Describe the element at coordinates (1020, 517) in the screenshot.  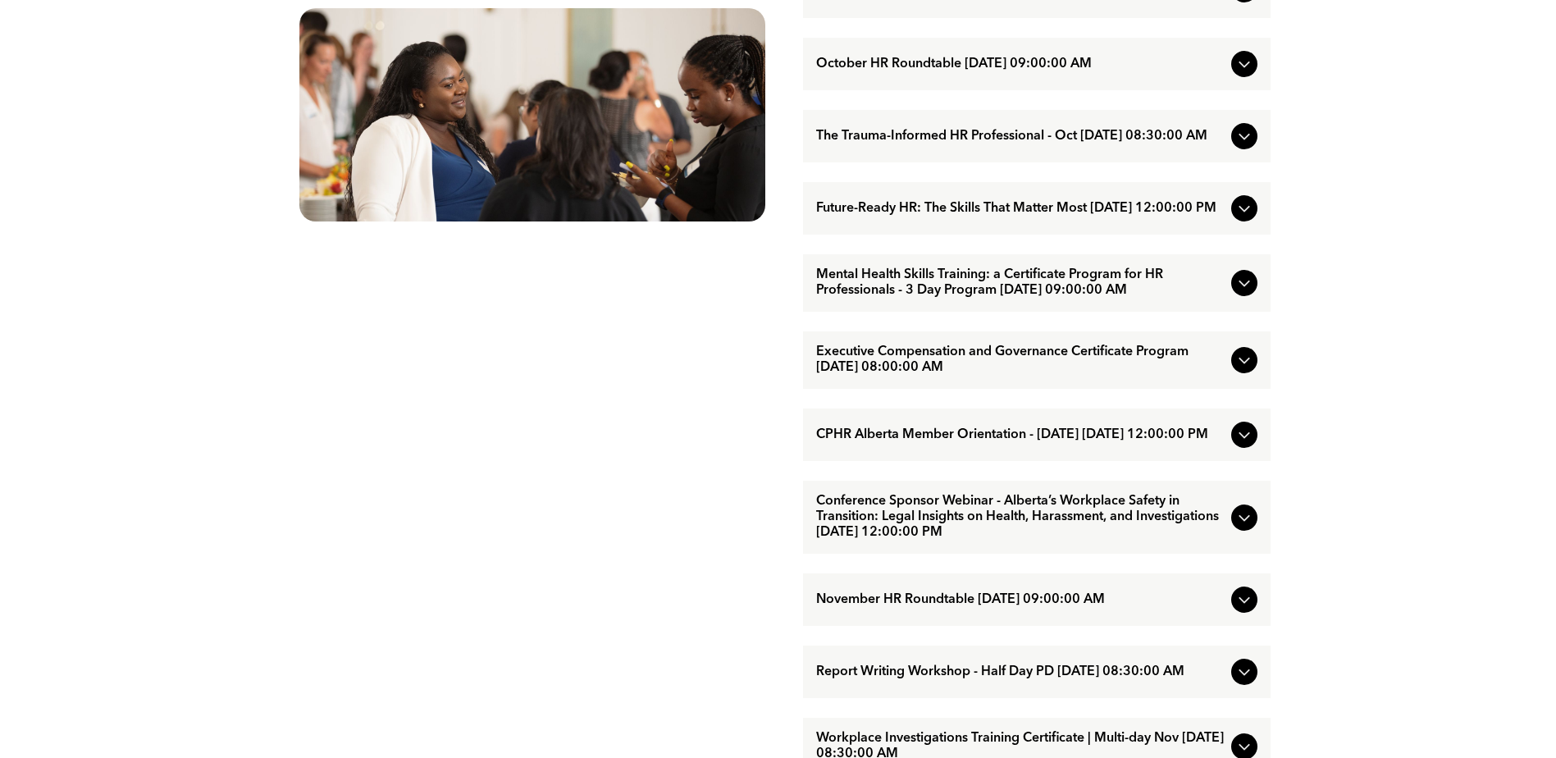
I see `span: Conference Sponsor Webinar - Alberta’s Workplace Safety in Transition: Legal Insights on Health, ...` at that location.